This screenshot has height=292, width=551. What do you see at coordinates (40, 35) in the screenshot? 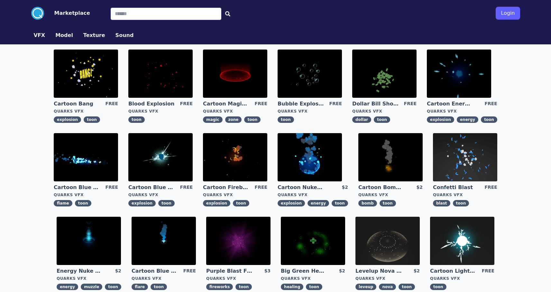
I see `button: VFX` at bounding box center [40, 35].